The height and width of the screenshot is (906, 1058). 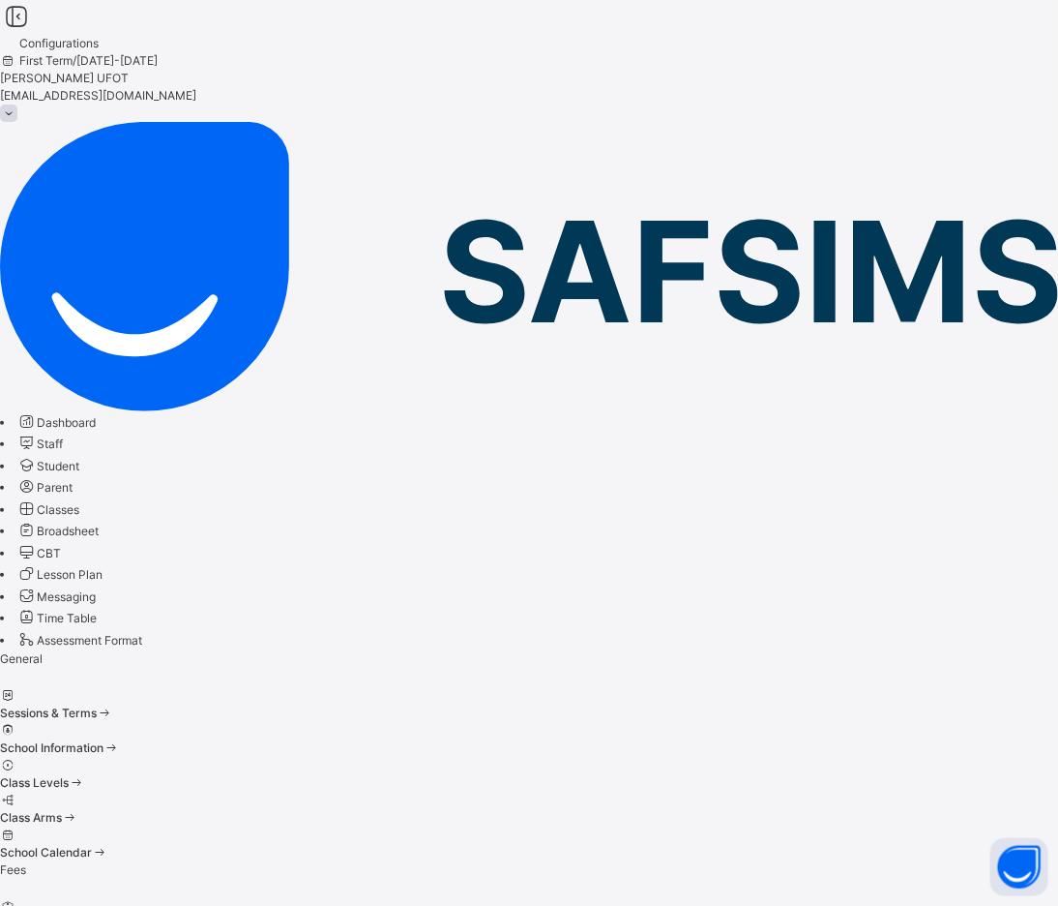 I want to click on a: CBT, so click(x=39, y=552).